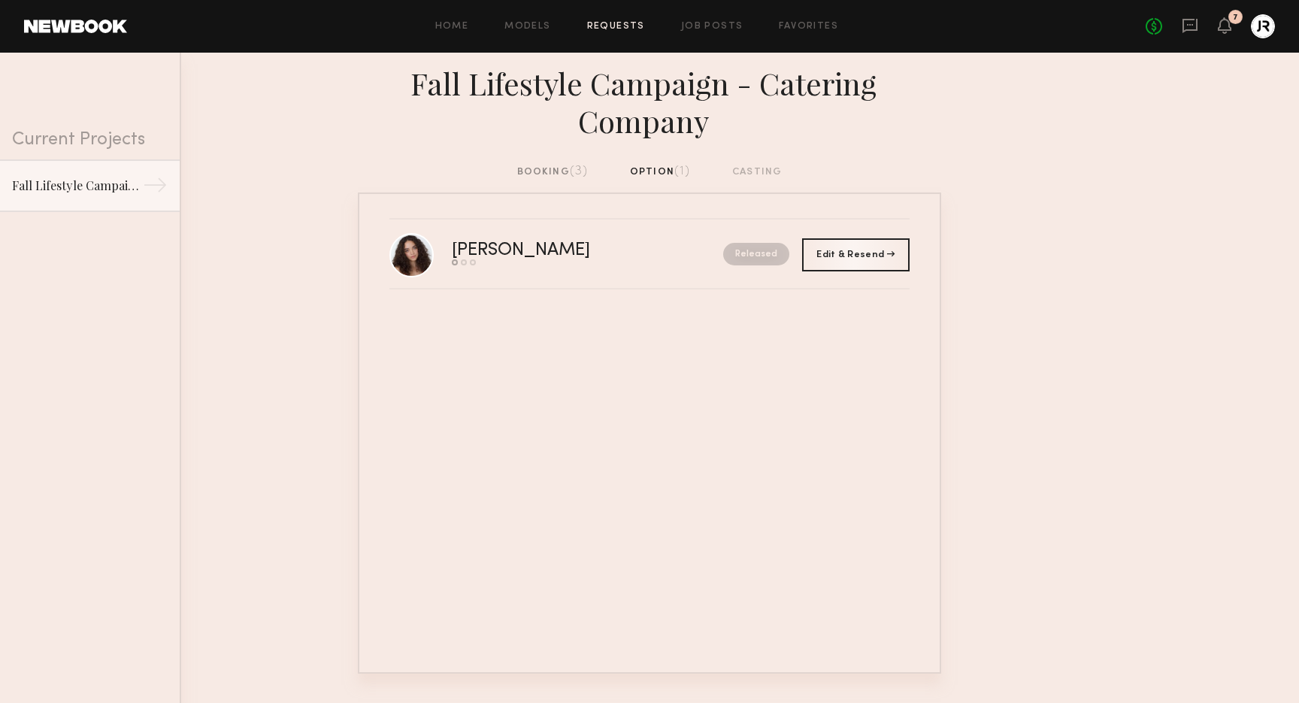  Describe the element at coordinates (553, 172) in the screenshot. I see `div: booking` at that location.